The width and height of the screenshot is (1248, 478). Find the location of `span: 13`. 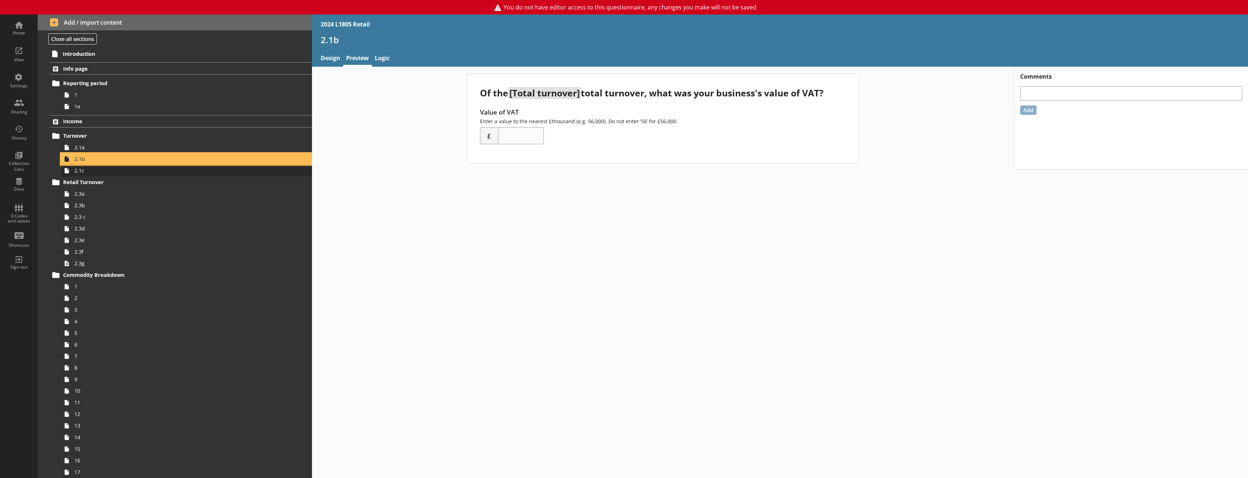

span: 13 is located at coordinates (166, 426).